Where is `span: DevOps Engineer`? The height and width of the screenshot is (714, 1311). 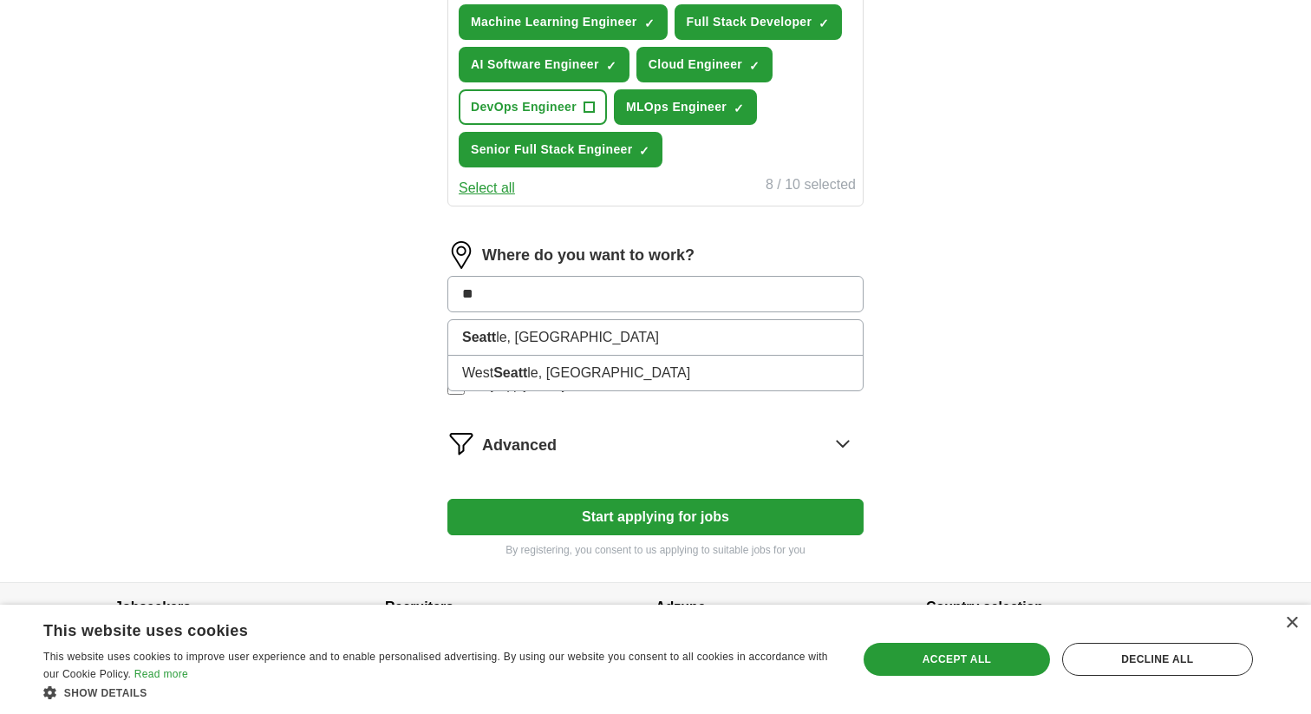 span: DevOps Engineer is located at coordinates (524, 107).